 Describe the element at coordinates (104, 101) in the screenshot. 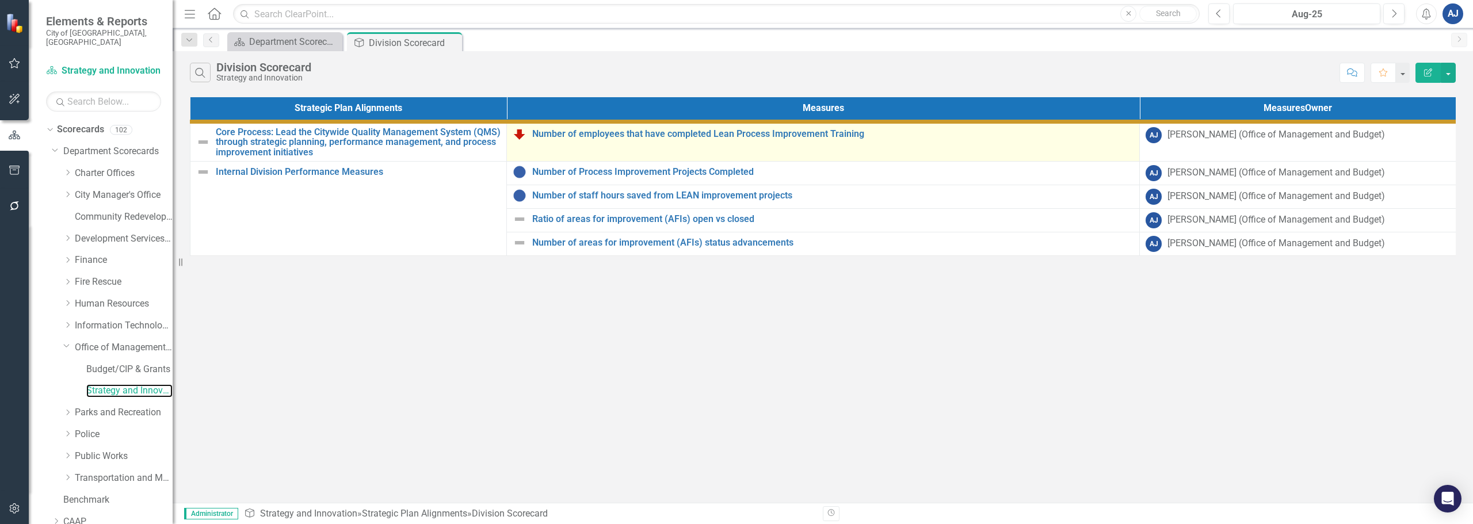

I see `input: Search Below...` at that location.